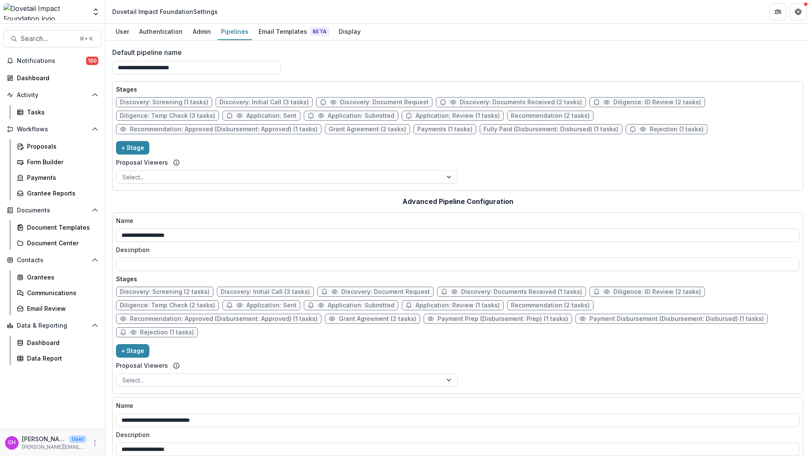 The width and height of the screenshot is (810, 456). What do you see at coordinates (52, 260) in the screenshot?
I see `button: Open Contacts` at bounding box center [52, 260].